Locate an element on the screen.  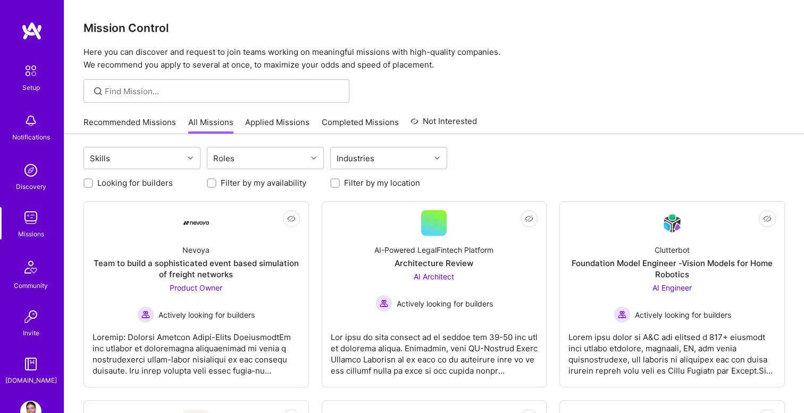
img: discovery is located at coordinates (31, 170).